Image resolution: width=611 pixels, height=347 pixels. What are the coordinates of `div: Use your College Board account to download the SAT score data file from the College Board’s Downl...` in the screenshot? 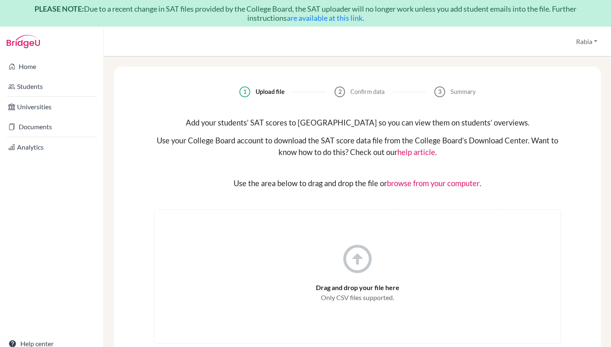 It's located at (358, 146).